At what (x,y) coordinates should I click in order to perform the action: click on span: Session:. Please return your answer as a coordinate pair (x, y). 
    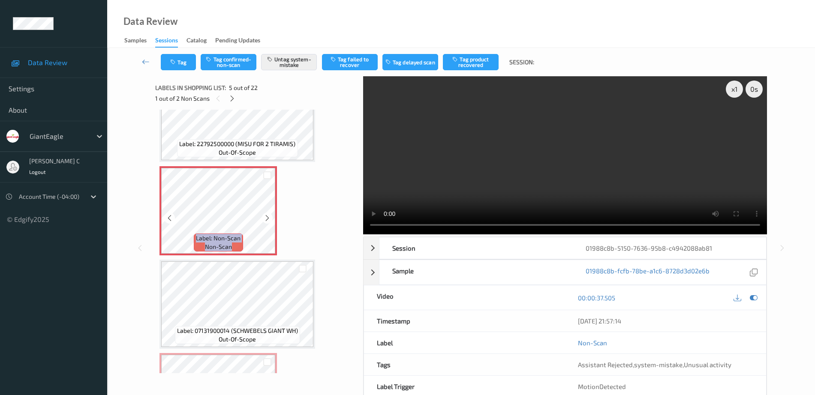
    Looking at the image, I should click on (522, 62).